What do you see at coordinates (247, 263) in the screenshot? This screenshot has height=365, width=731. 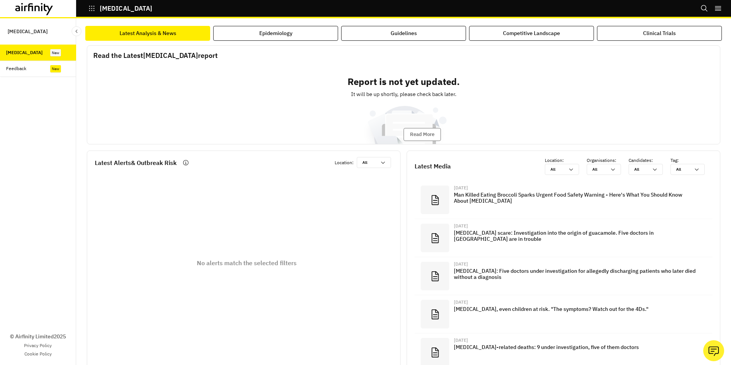 I see `p: No alerts match the selected filters` at bounding box center [247, 263].